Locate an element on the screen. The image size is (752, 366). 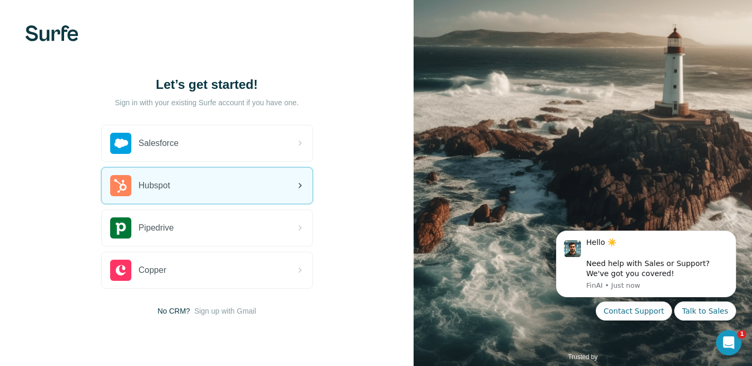
div: Quick reply options is located at coordinates (106, 88).